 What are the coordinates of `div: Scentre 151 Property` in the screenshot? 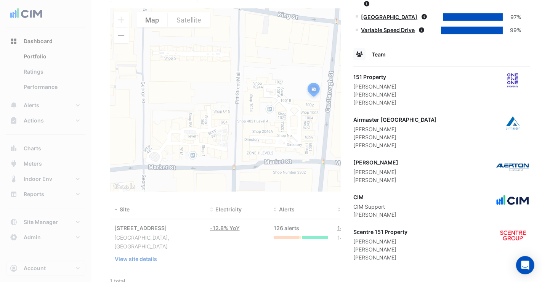 It's located at (380, 231).